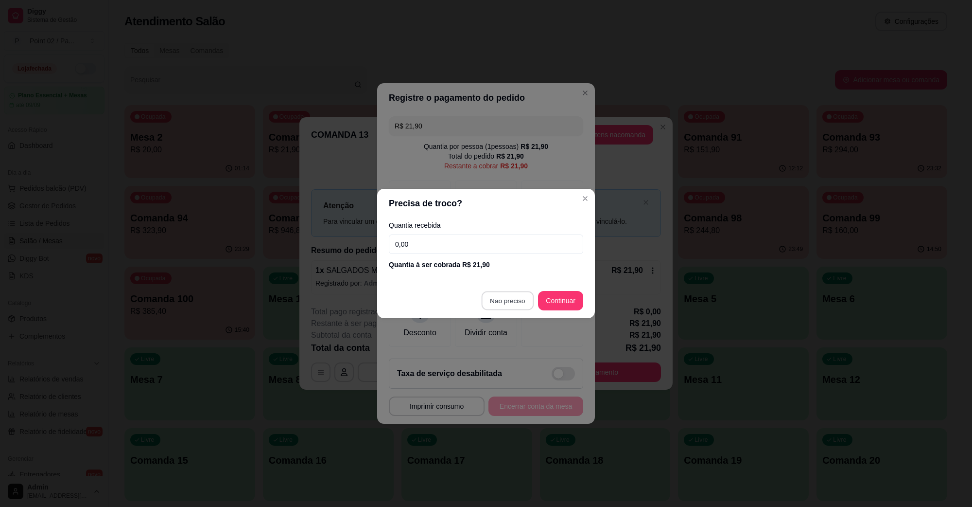 The width and height of the screenshot is (972, 507). I want to click on button: Não preciso, so click(507, 300).